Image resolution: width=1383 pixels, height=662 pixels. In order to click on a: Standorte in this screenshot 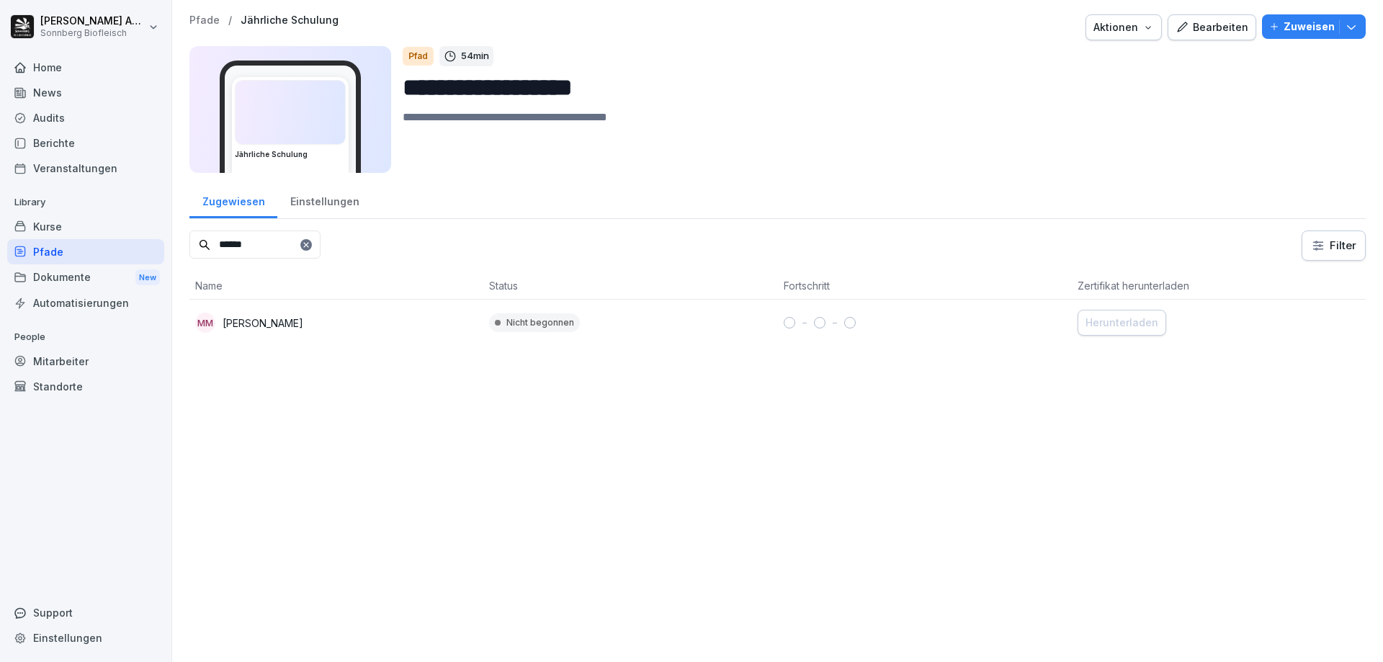, I will do `click(86, 386)`.